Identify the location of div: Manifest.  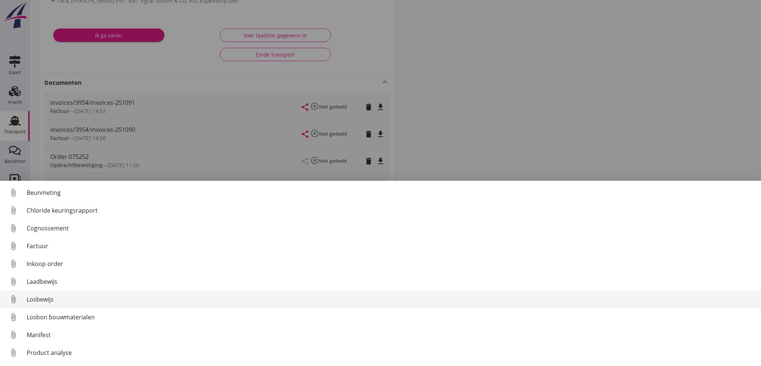
(391, 334).